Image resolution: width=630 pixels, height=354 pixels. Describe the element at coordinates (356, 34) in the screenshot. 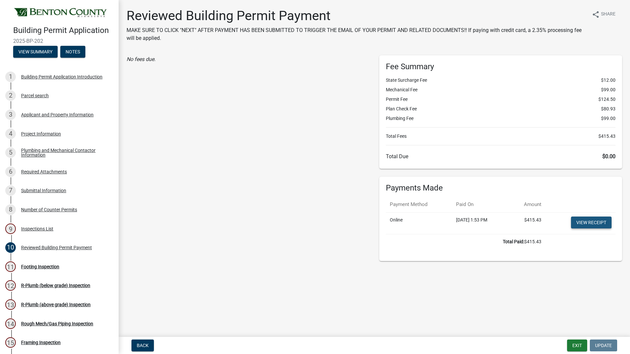

I see `p: MAKE SURE TO CLICK "NEXT" AFTER PAYMENT HAS BEEN SUBMITTED TO TRIGGER THE EMAIL OF YOUR PERMIT AN...` at that location.